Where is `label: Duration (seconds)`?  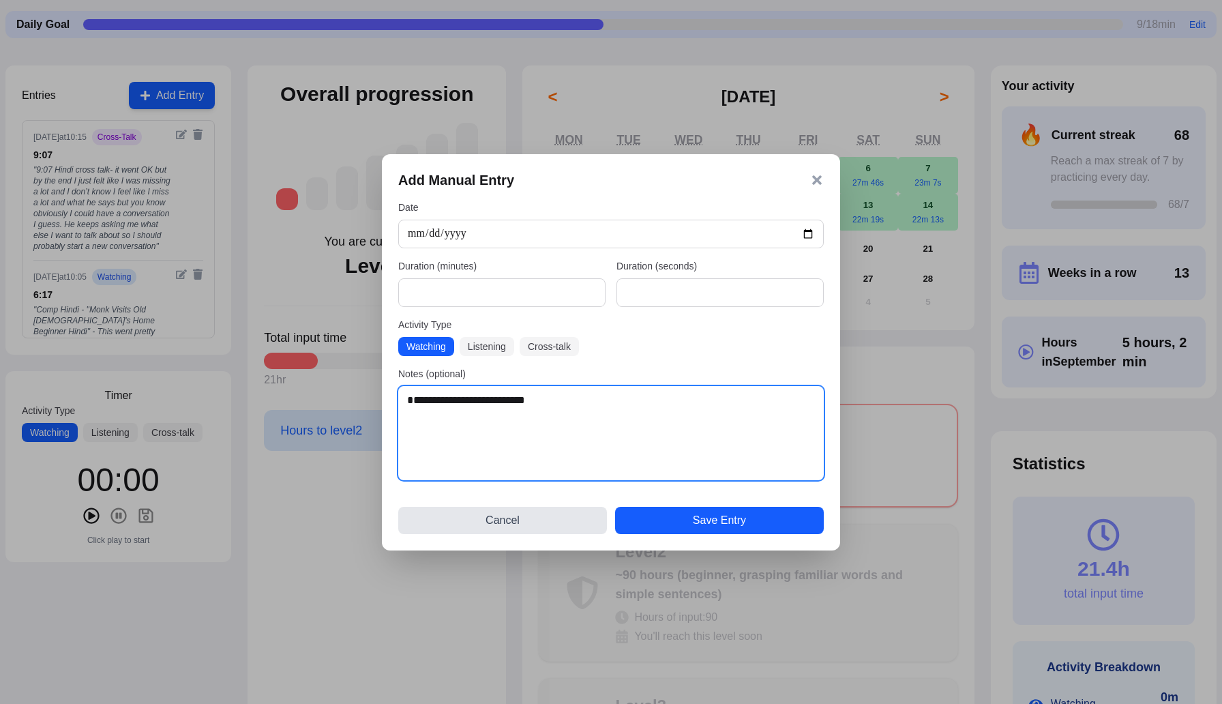 label: Duration (seconds) is located at coordinates (720, 266).